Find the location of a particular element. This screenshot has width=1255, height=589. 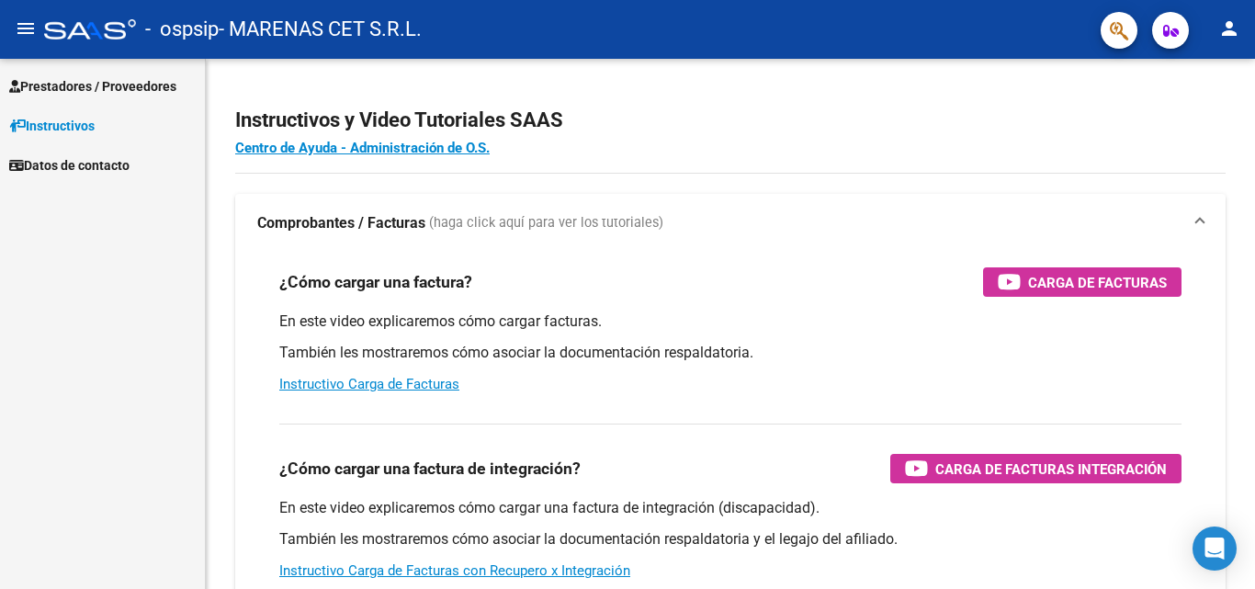

p: En este video explicaremos cómo cargar facturas. is located at coordinates (731, 322).